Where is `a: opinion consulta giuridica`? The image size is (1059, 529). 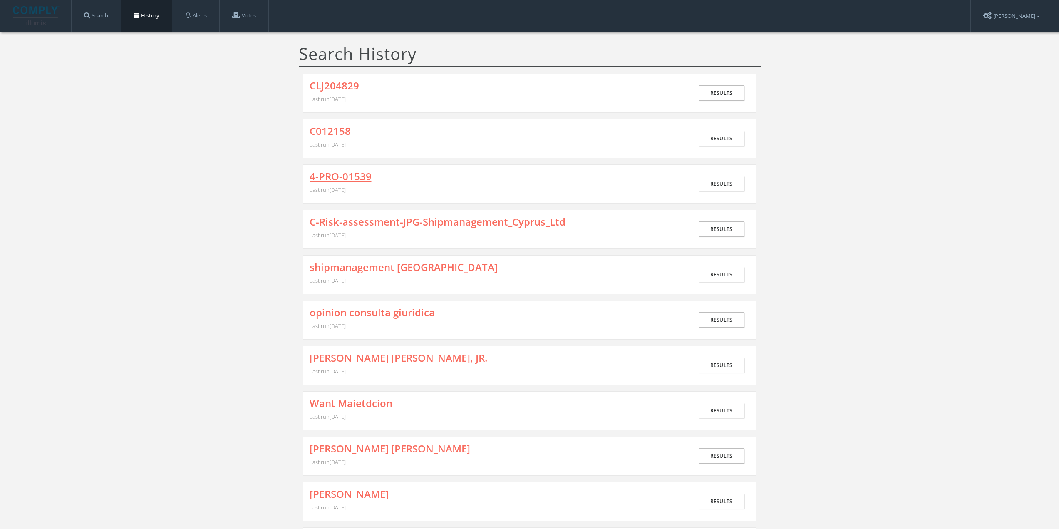
a: opinion consulta giuridica is located at coordinates (372, 312).